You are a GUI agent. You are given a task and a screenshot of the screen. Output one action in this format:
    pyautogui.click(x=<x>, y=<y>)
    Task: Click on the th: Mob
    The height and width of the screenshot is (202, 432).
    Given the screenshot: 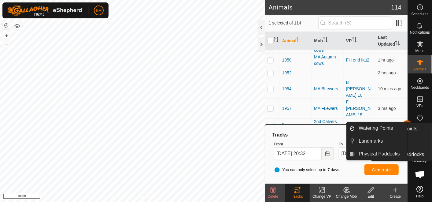 What is the action you would take?
    pyautogui.click(x=328, y=41)
    